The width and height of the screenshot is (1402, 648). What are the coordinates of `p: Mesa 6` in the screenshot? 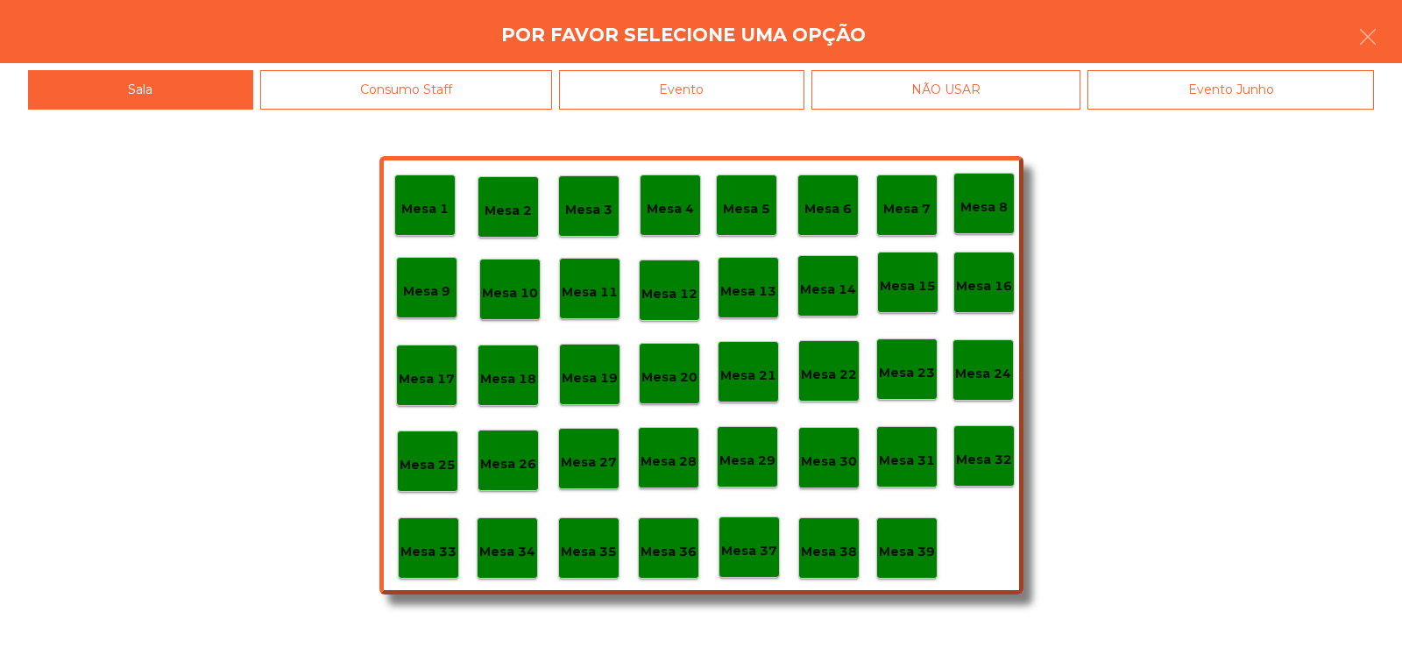 It's located at (828, 209).